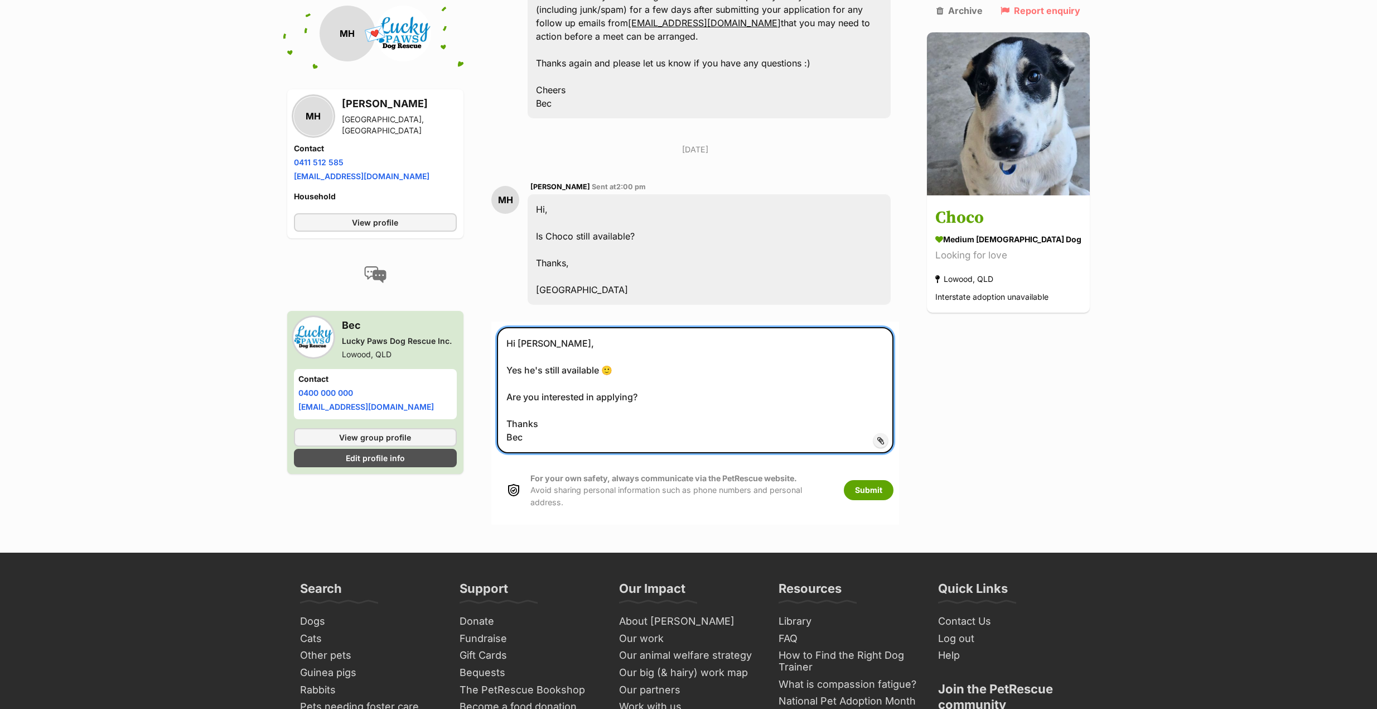 The image size is (1377, 709). I want to click on a: View group profile, so click(375, 437).